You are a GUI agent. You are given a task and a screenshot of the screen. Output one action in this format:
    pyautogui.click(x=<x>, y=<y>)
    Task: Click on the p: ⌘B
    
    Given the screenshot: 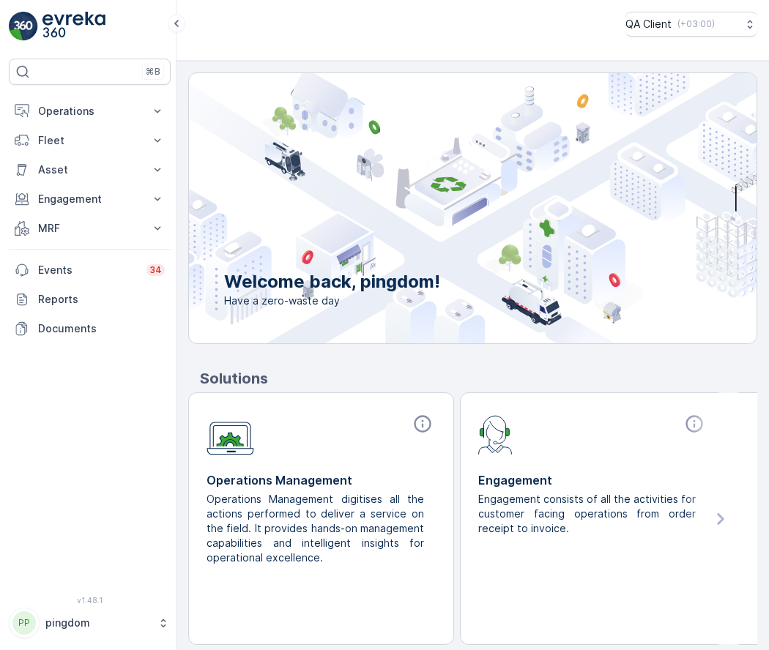 What is the action you would take?
    pyautogui.click(x=153, y=72)
    